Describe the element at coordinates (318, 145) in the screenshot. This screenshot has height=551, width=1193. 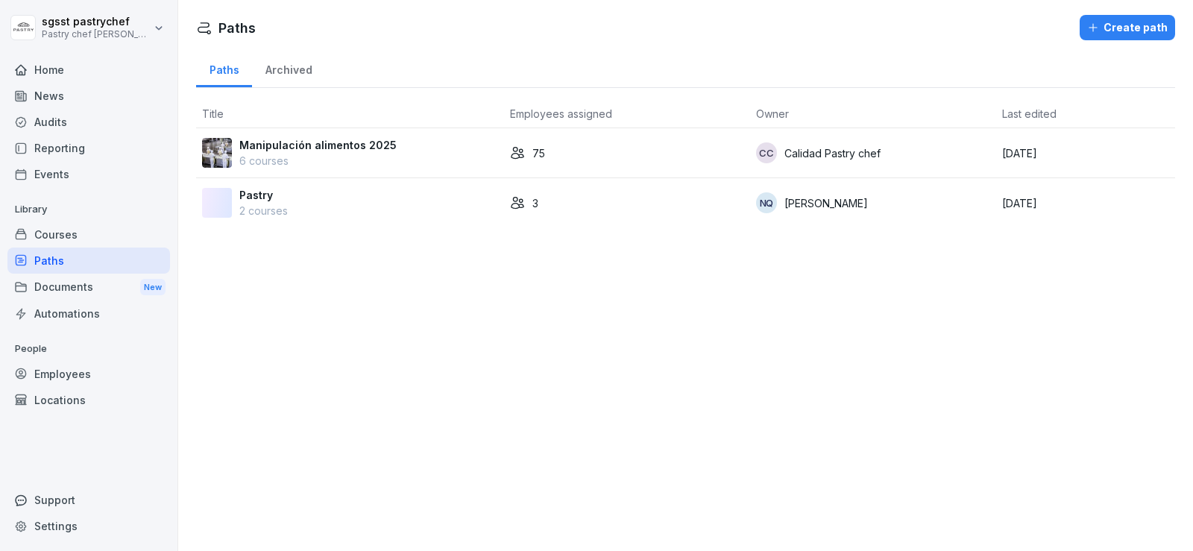
I see `p: Manipulación alimentos 2025` at that location.